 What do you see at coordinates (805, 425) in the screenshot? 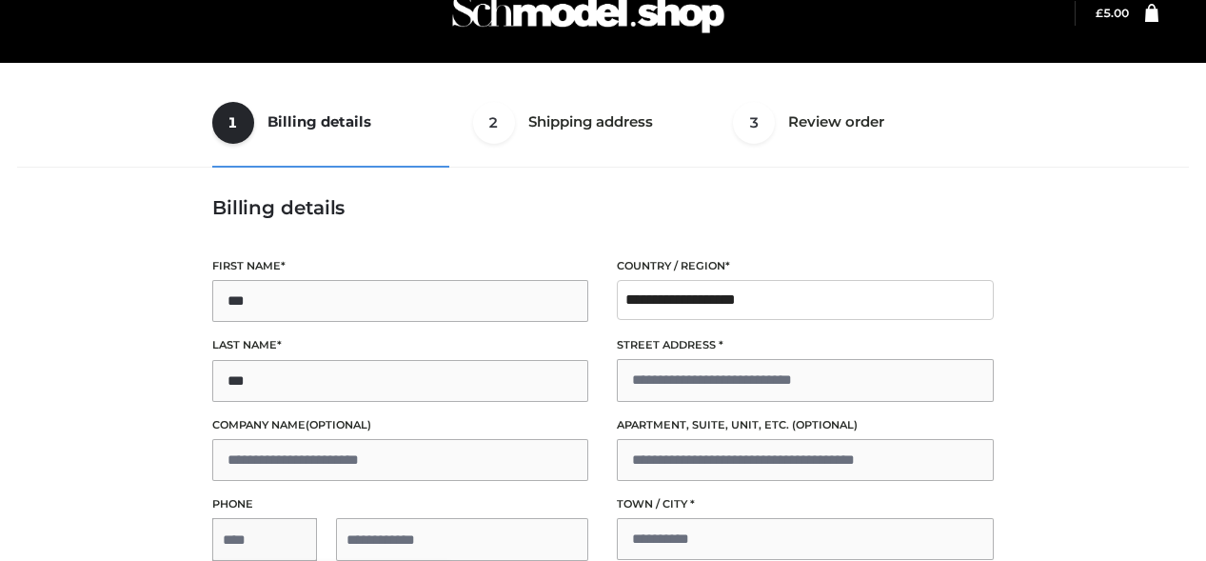
I see `label: Apartment, suite, unit, etc.` at bounding box center [805, 425].